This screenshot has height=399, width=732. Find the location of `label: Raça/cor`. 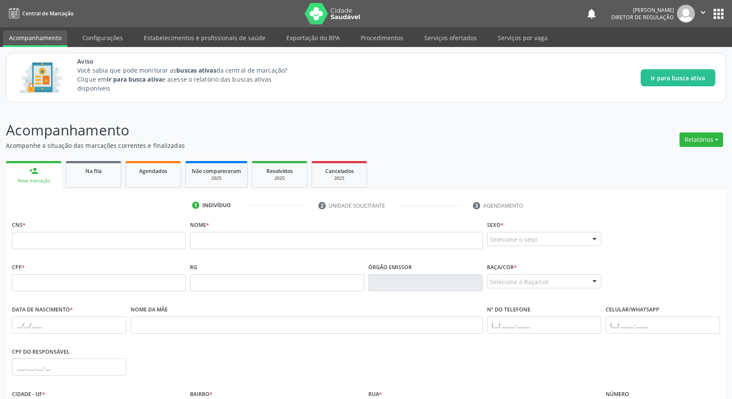

label: Raça/cor is located at coordinates (502, 267).